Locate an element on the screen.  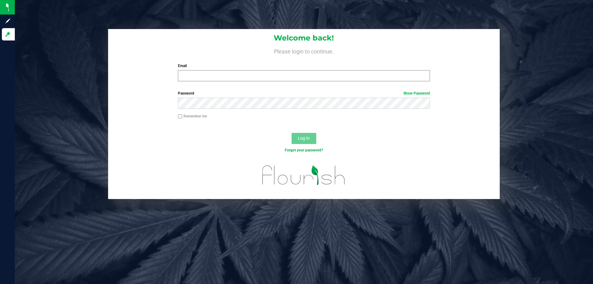
button: Log In is located at coordinates (304, 138).